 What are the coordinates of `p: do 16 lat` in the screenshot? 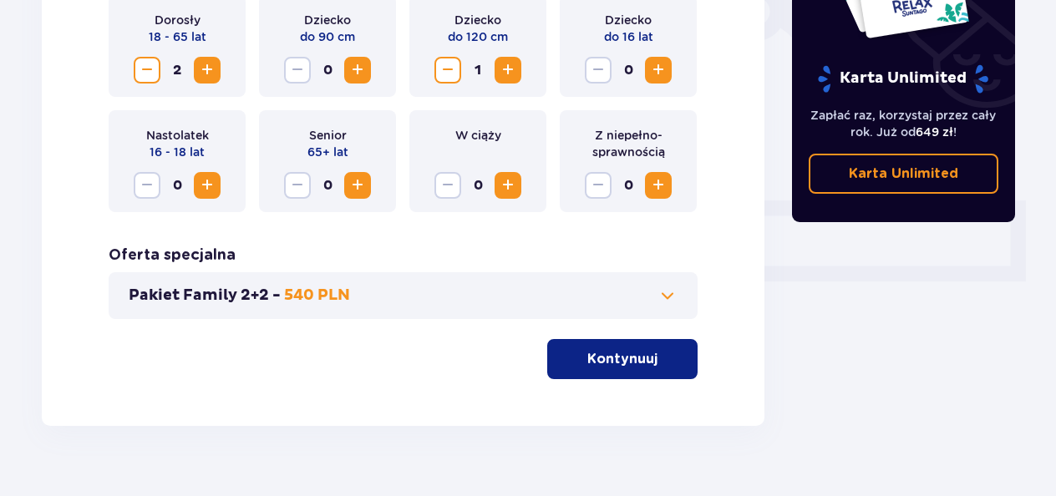 It's located at (628, 37).